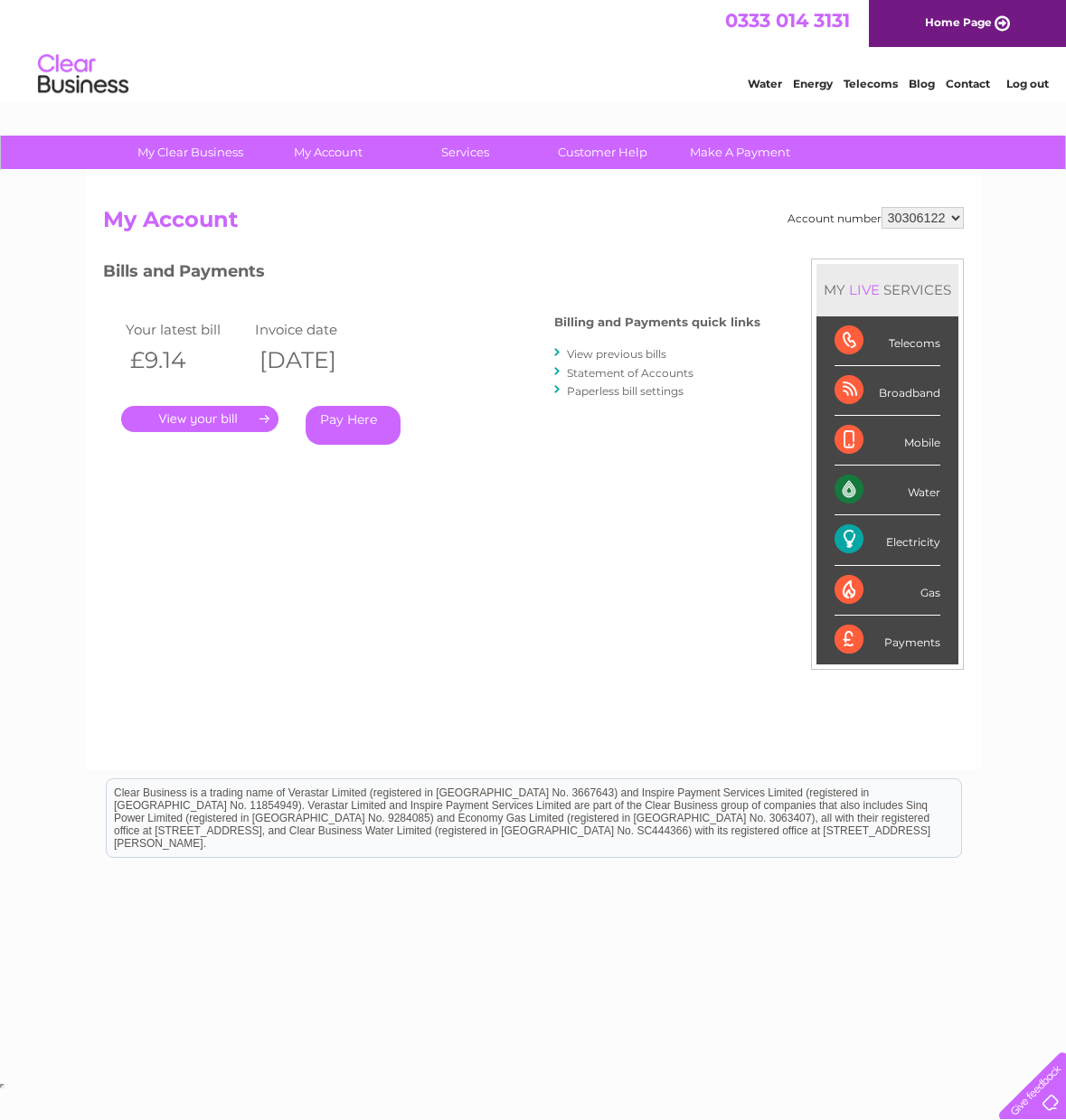 This screenshot has height=1120, width=1066. What do you see at coordinates (328, 152) in the screenshot?
I see `a: My Account` at bounding box center [328, 152].